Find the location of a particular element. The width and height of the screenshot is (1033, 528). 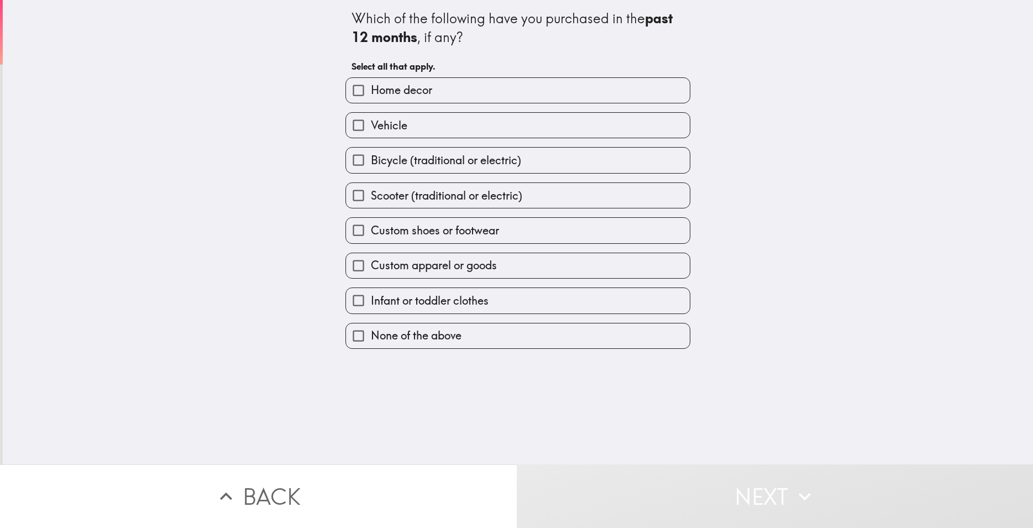

button: Bicycle (traditional or electric) is located at coordinates (518, 160).